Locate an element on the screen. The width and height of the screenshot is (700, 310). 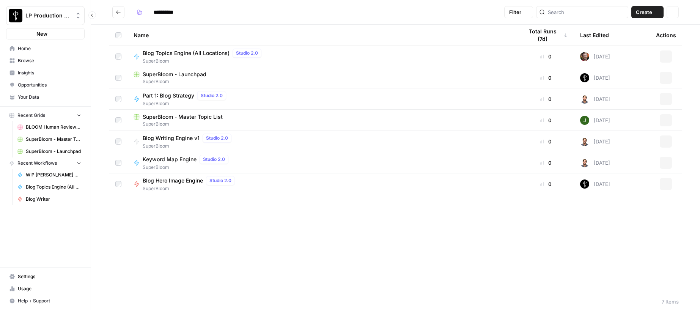
a: SuperBloom - Launchpad is located at coordinates (49, 151).